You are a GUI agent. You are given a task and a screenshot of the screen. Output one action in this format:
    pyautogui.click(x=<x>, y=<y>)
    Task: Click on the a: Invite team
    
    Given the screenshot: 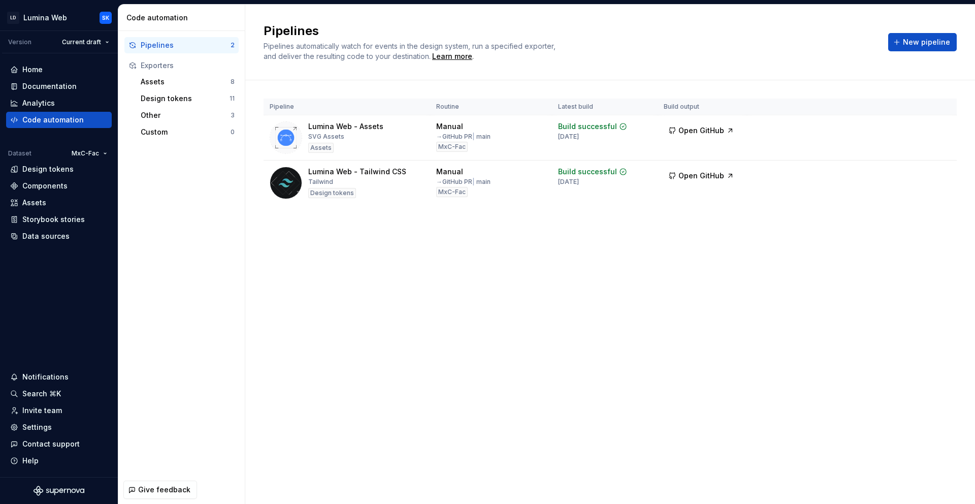 What is the action you would take?
    pyautogui.click(x=59, y=410)
    